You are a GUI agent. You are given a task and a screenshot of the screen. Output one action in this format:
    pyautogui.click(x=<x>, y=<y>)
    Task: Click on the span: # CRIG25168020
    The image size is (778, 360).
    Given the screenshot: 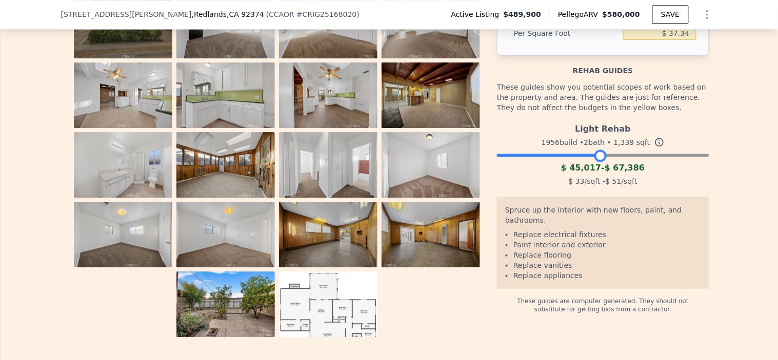 What is the action you would take?
    pyautogui.click(x=326, y=14)
    